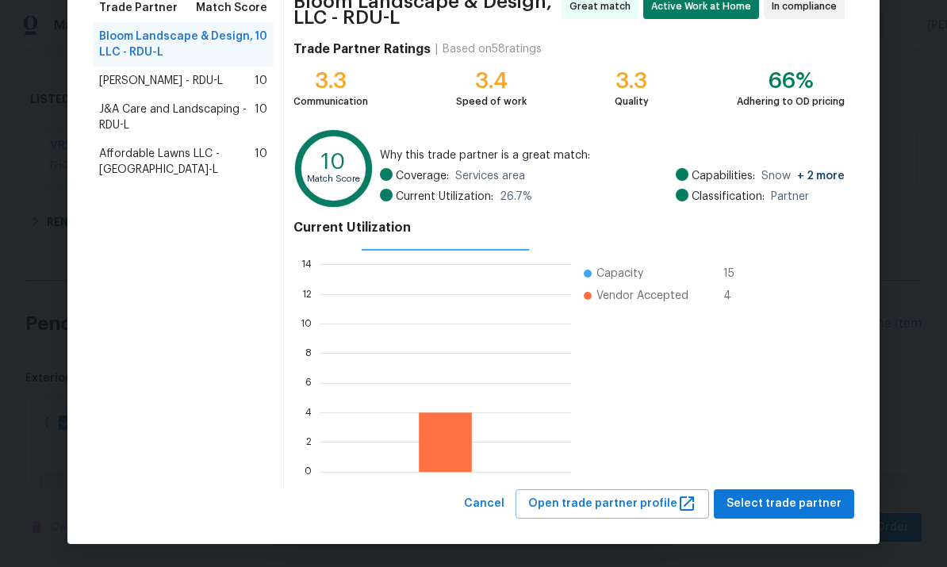 The width and height of the screenshot is (947, 567). I want to click on span: Capacity, so click(620, 274).